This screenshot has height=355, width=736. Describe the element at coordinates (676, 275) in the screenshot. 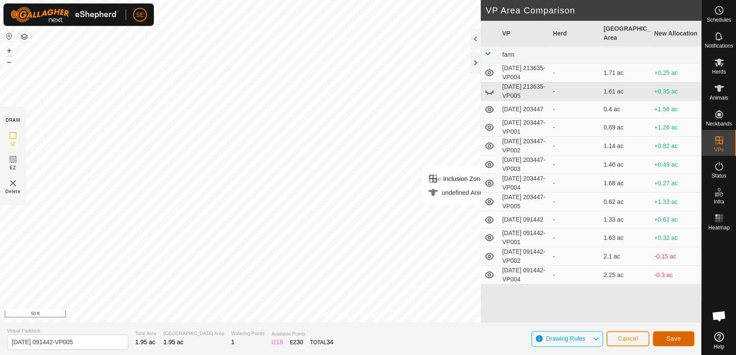

I see `td: -0.3 ac` at that location.